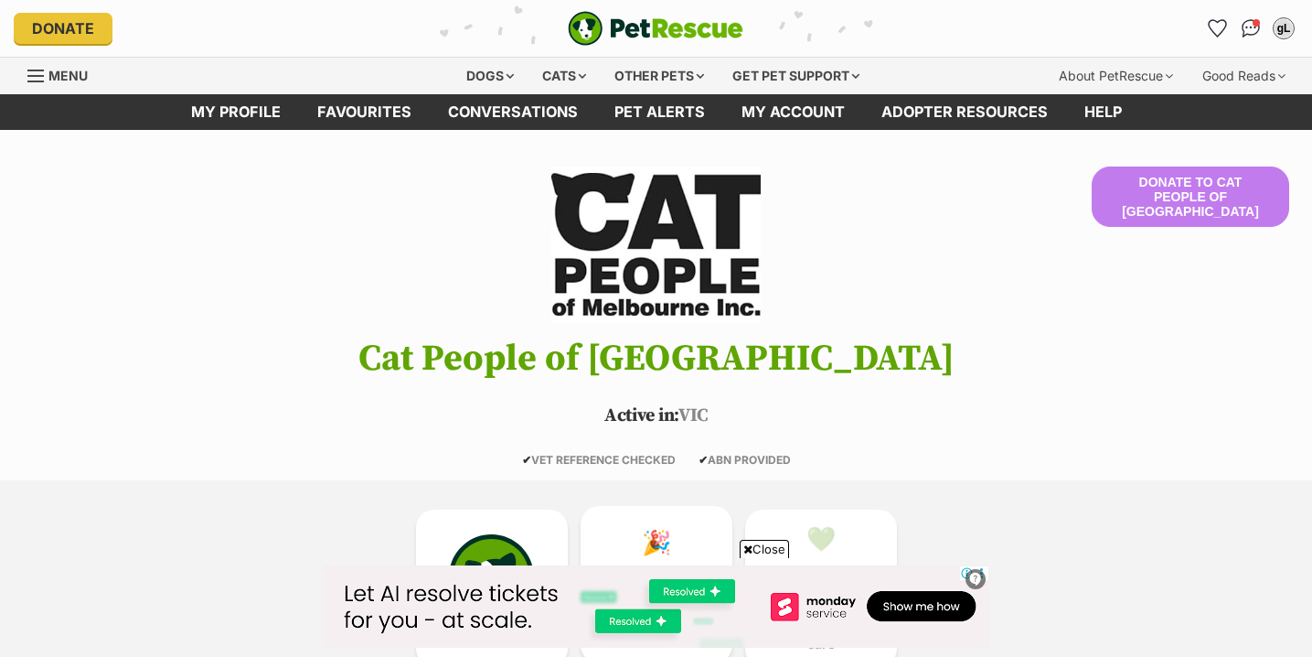  What do you see at coordinates (1251, 28) in the screenshot?
I see `ul: Account quick links` at bounding box center [1251, 28].